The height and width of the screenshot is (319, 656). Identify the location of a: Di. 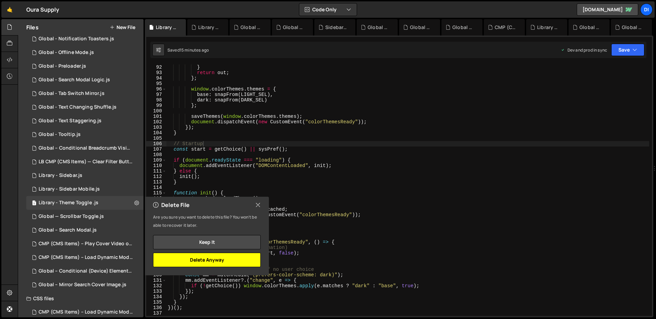
(647, 10).